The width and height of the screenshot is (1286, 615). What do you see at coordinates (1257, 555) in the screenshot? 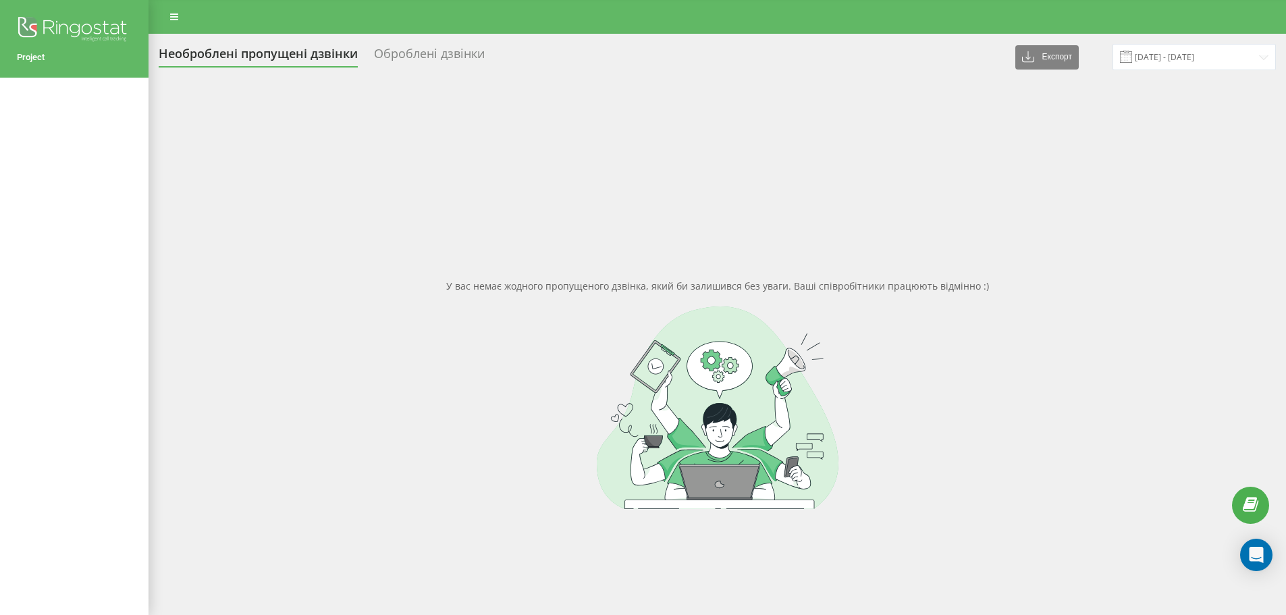
I see `div: Open Intercom Messenger` at bounding box center [1257, 555].